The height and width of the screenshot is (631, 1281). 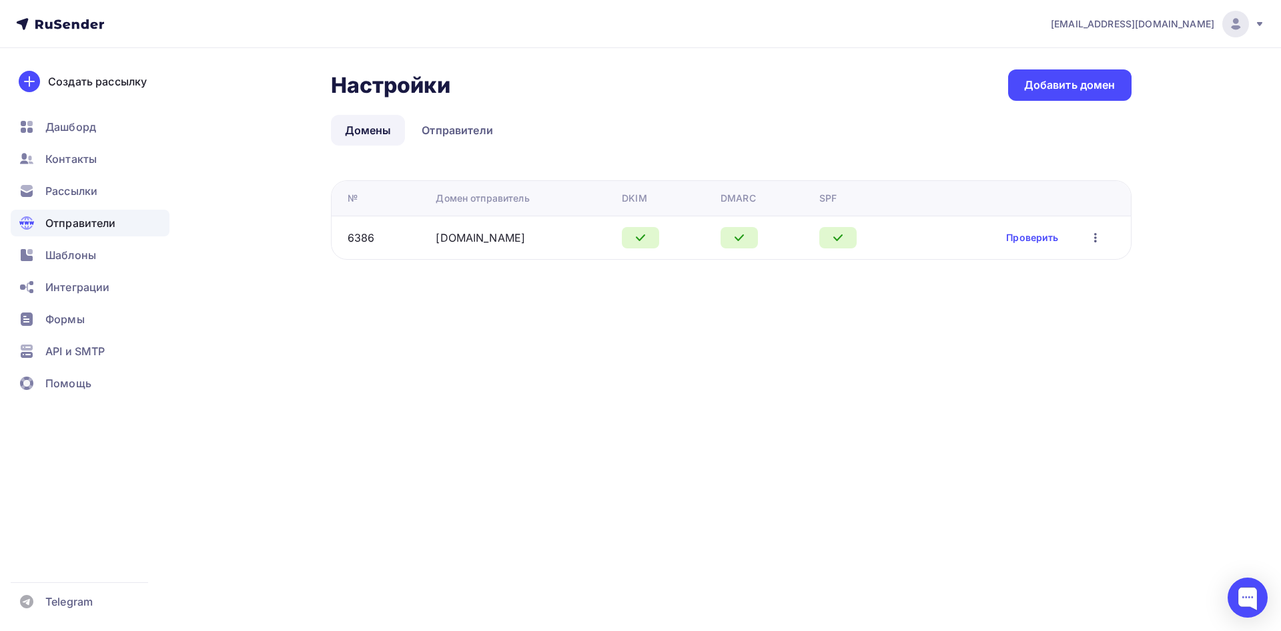 I want to click on span: Интеграции, so click(x=77, y=287).